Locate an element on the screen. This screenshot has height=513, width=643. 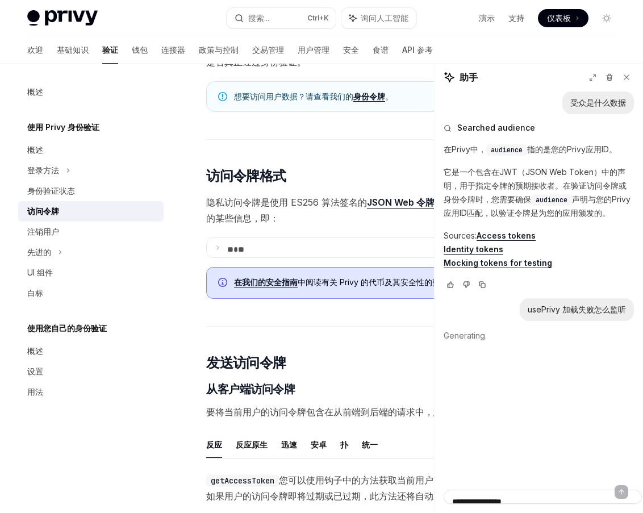
a: 用户管理 is located at coordinates (313, 50).